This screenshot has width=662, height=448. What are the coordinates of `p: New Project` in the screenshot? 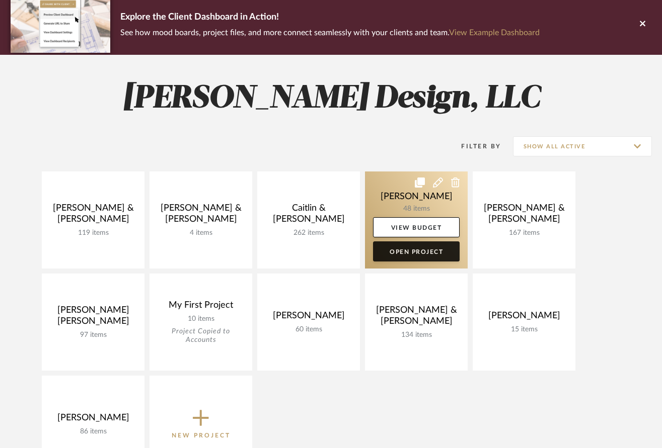 It's located at (201, 436).